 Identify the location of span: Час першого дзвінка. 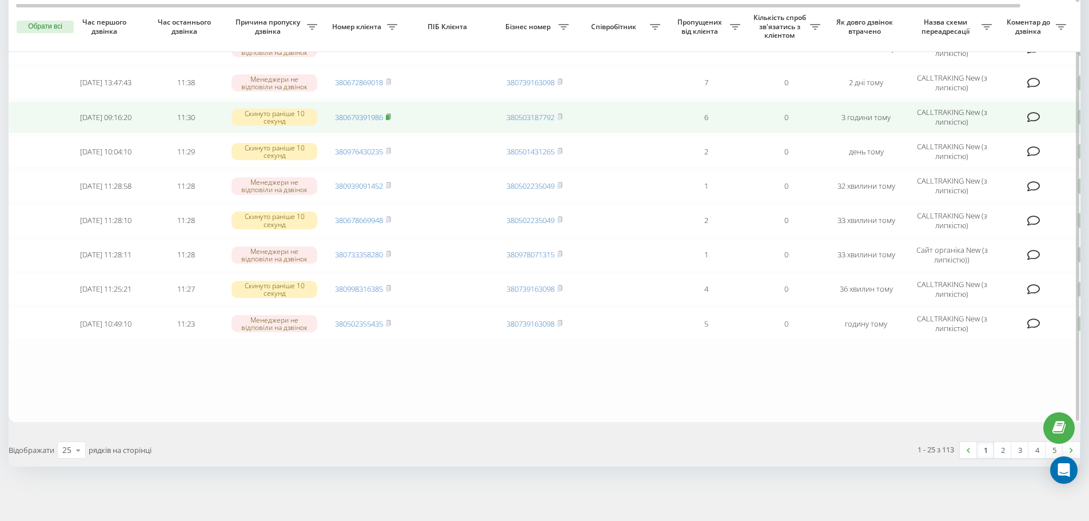
(106, 26).